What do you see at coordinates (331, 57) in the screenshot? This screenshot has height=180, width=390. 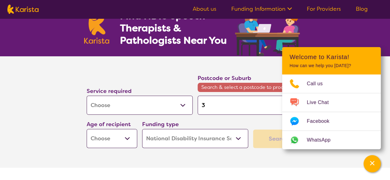 I see `h2: Welcome to Karista!` at bounding box center [331, 57].